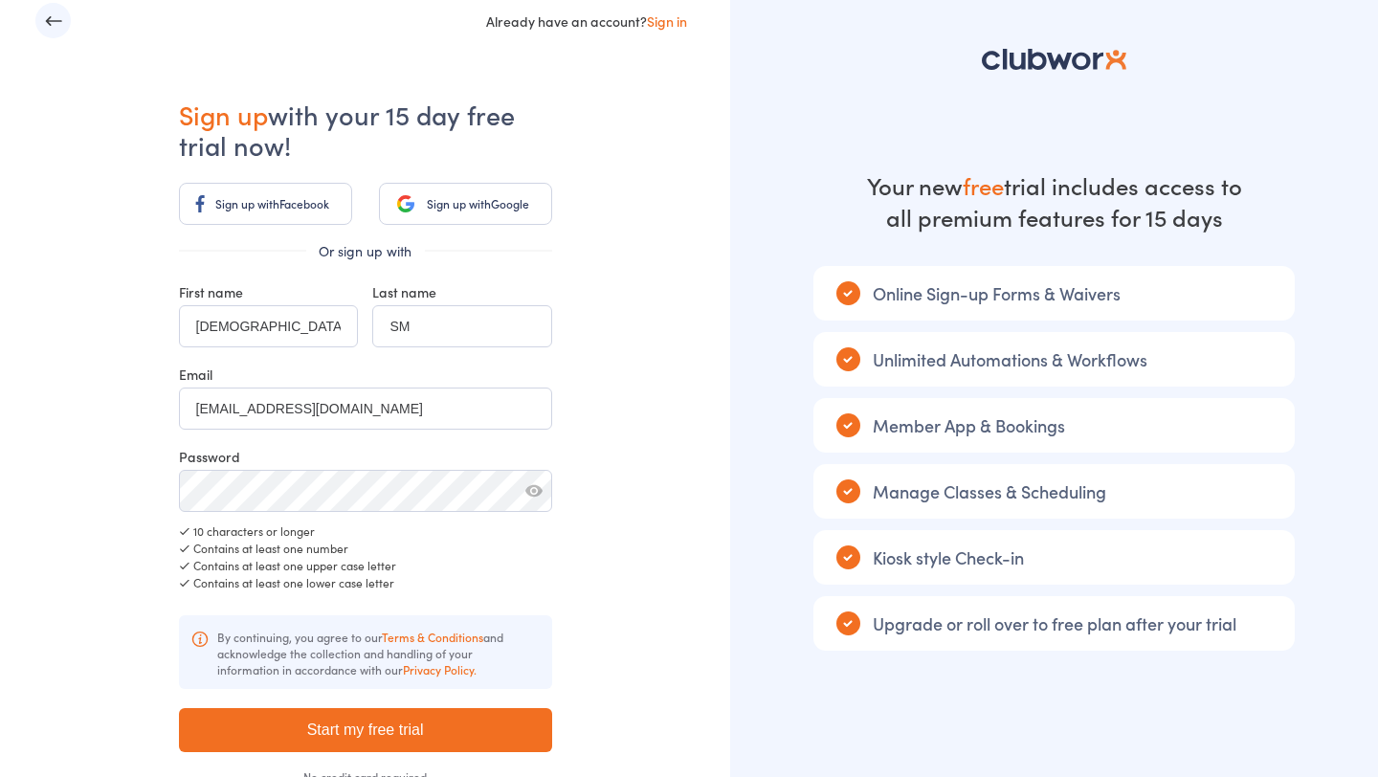 This screenshot has height=777, width=1378. What do you see at coordinates (1054, 201) in the screenshot?
I see `div: Your new trial includes access to all premium features for 15 days` at bounding box center [1054, 201].